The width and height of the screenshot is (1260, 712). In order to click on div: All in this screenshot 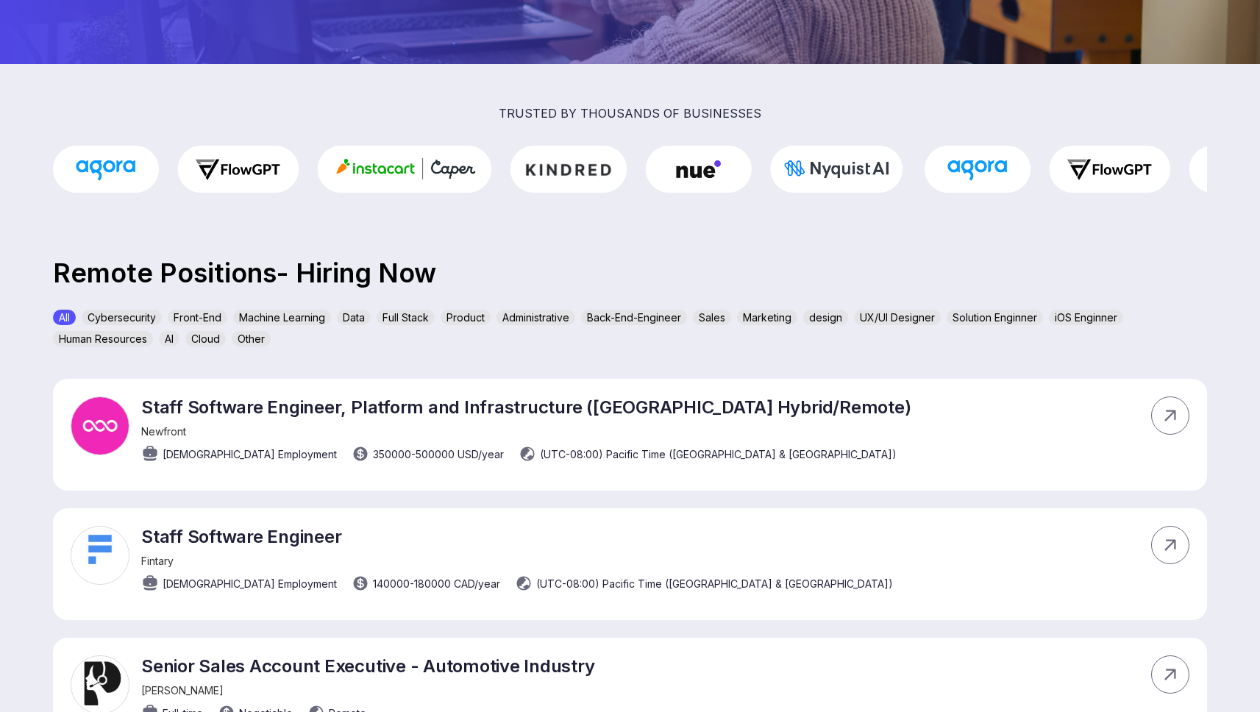, I will do `click(64, 317)`.